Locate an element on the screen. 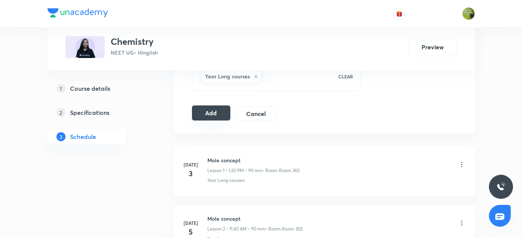 This screenshot has height=238, width=522. p: 3 is located at coordinates (61, 137).